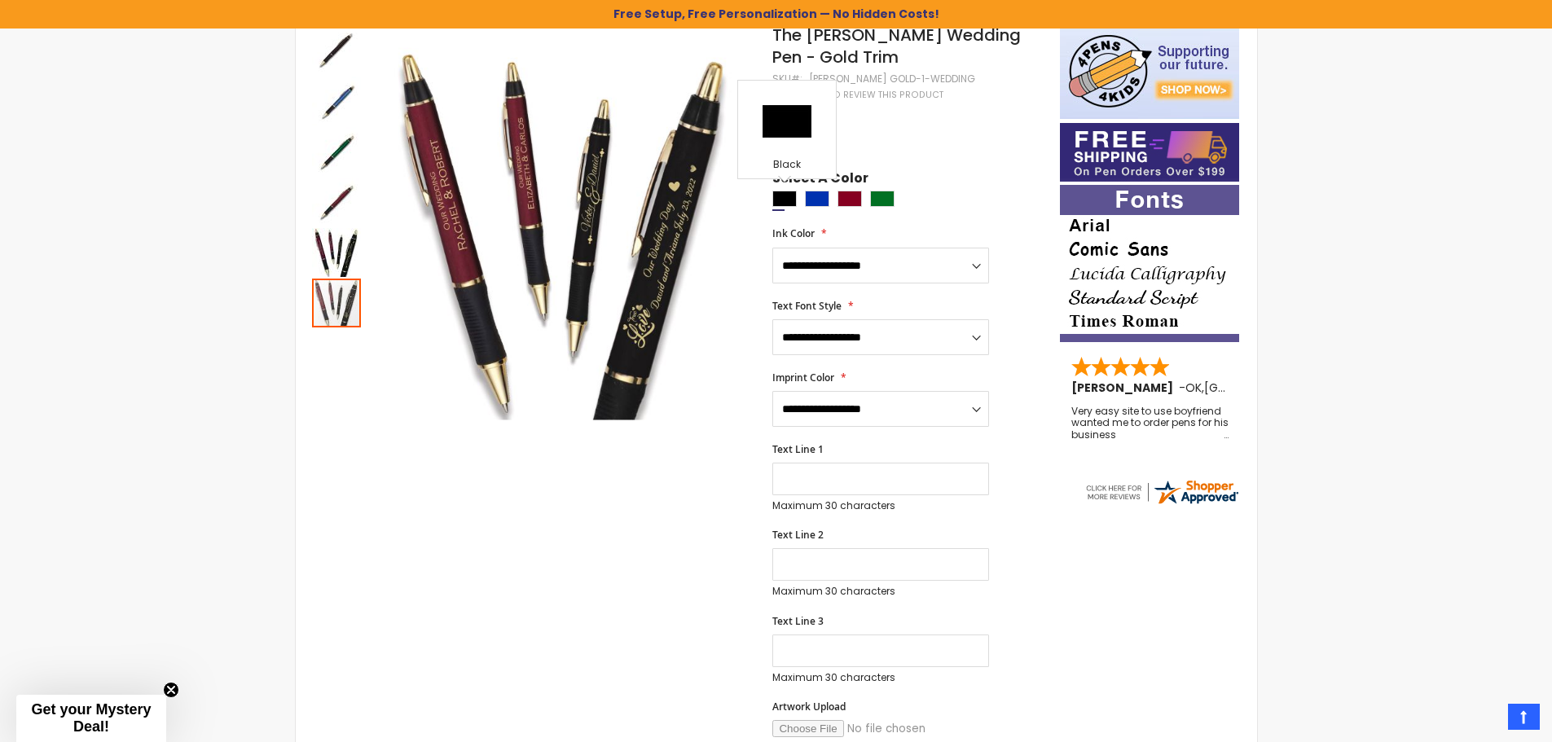 Image resolution: width=1552 pixels, height=742 pixels. I want to click on div: Green, so click(883, 199).